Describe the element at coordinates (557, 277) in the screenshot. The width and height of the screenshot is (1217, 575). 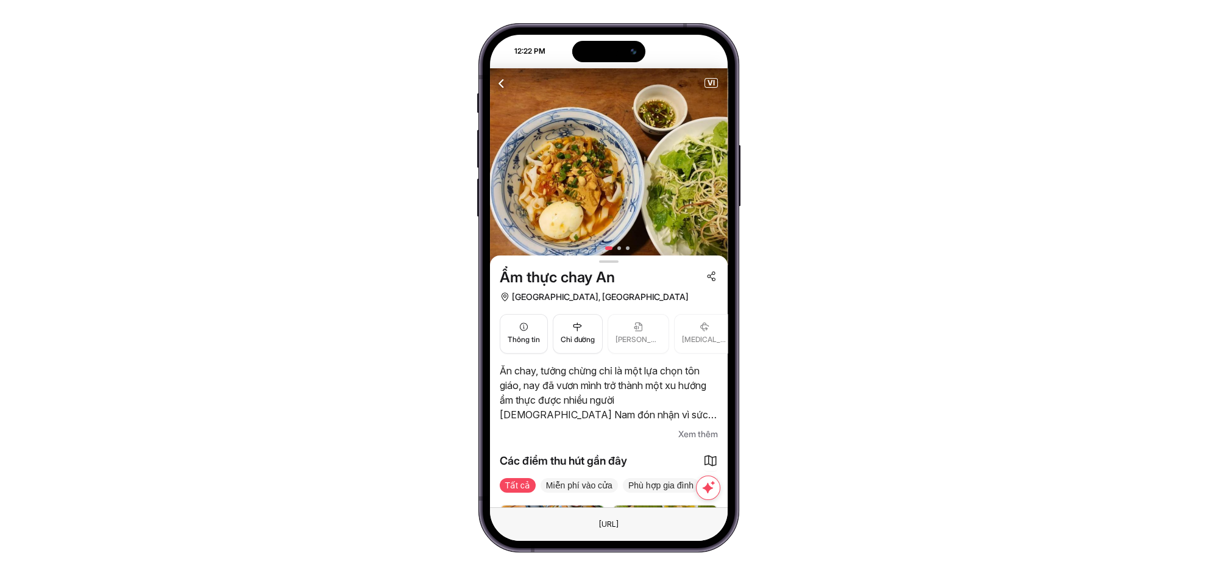
I see `span: Ẩm thực chay An` at that location.